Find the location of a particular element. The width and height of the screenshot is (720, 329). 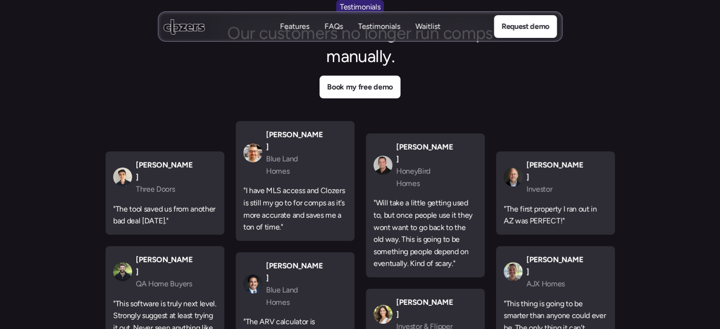

a: FeaturesFeatures is located at coordinates (295, 27).